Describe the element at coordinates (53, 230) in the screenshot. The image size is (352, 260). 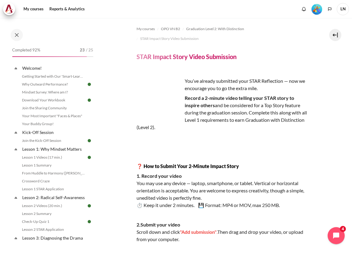
I see `a: Lesson 2 STAR Application` at that location.